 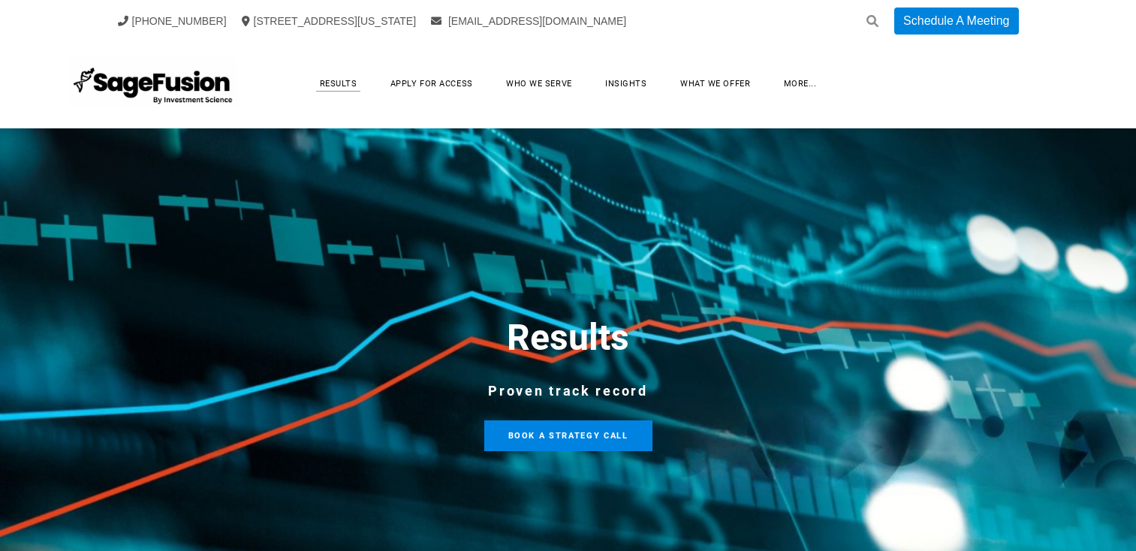 I want to click on a: more..., so click(x=801, y=83).